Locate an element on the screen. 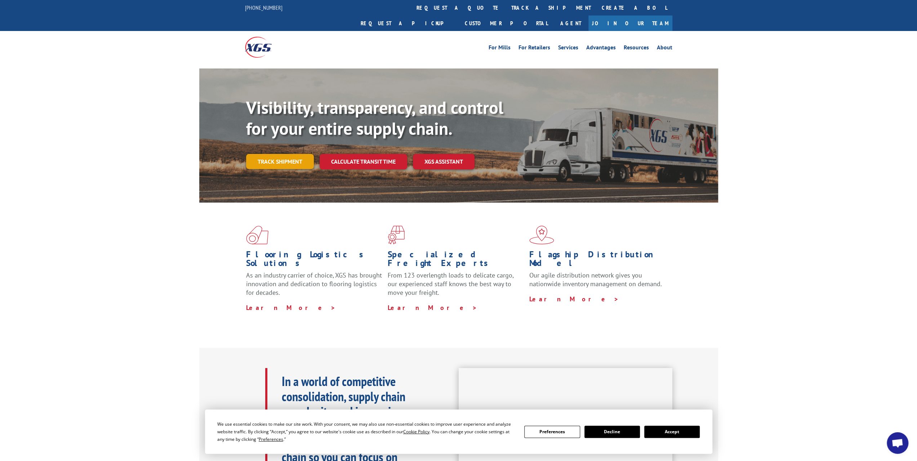  a: Resources is located at coordinates (636, 49).